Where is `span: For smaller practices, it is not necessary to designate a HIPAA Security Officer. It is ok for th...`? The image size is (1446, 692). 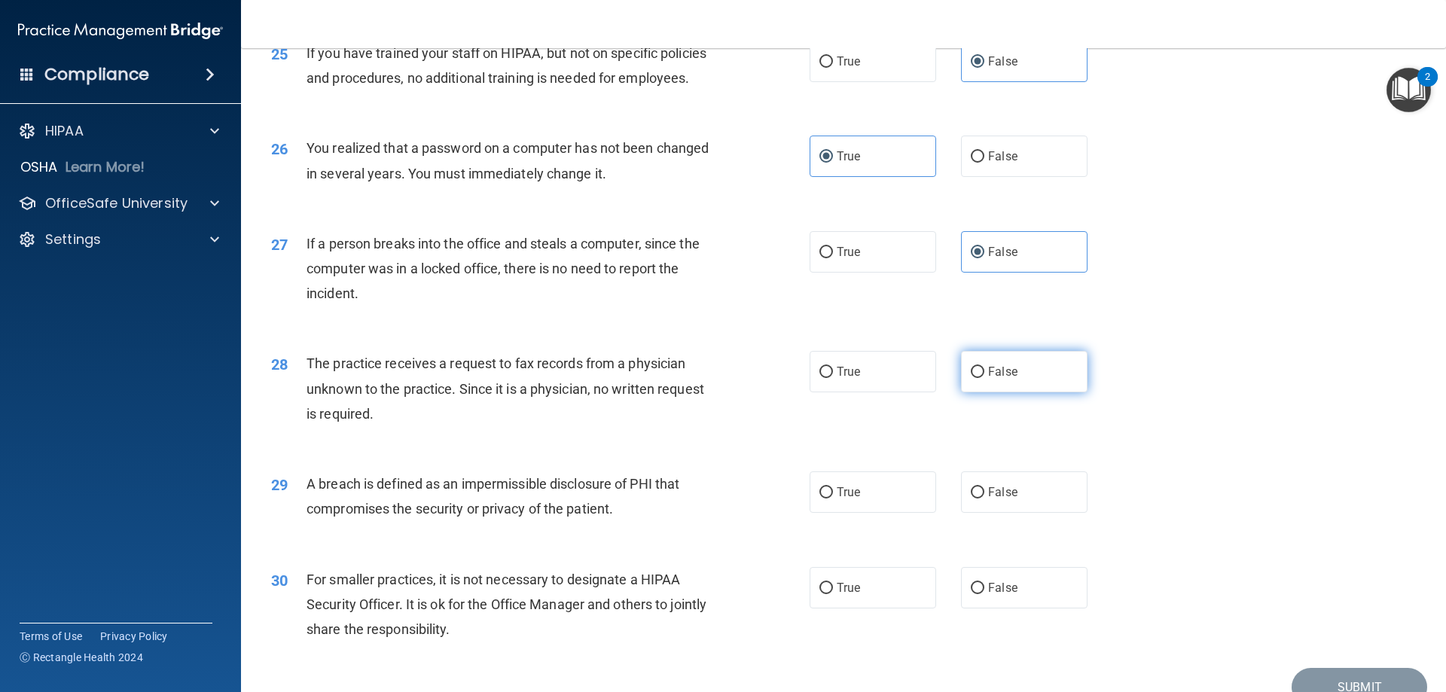
span: For smaller practices, it is not necessary to designate a HIPAA Security Officer. It is ok for th... is located at coordinates (506, 604).